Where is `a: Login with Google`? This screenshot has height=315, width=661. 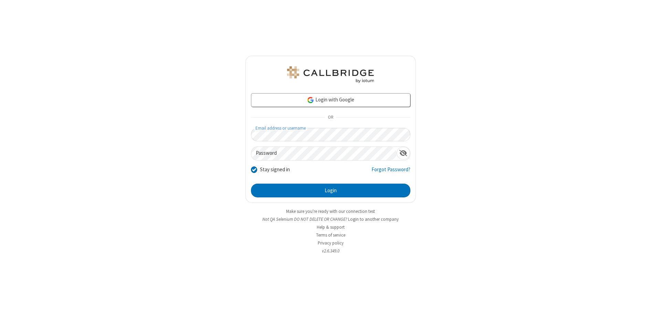 a: Login with Google is located at coordinates (330, 100).